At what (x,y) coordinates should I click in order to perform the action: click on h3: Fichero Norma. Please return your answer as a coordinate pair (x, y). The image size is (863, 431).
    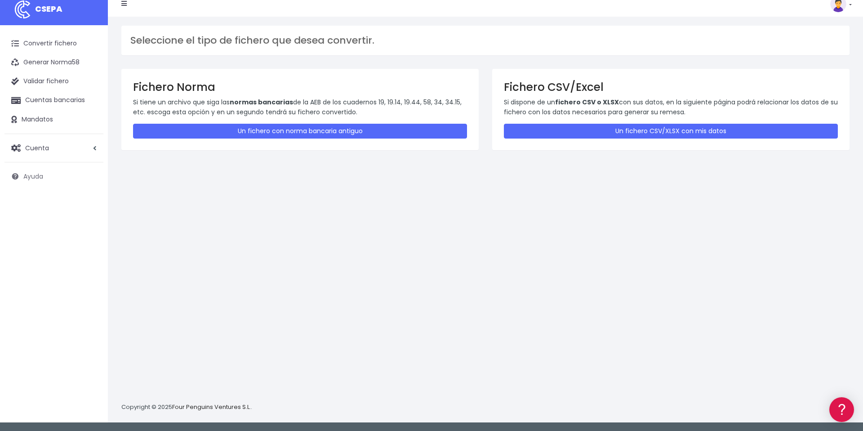
    Looking at the image, I should click on (300, 87).